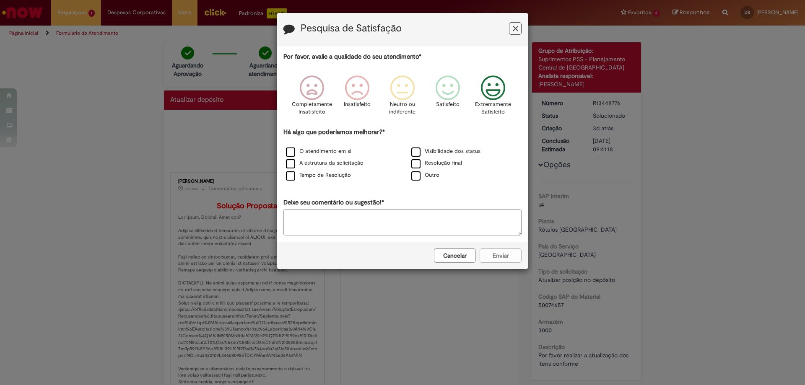 The width and height of the screenshot is (805, 385). Describe the element at coordinates (312, 108) in the screenshot. I see `p: Completamente Insatisfeito` at that location.